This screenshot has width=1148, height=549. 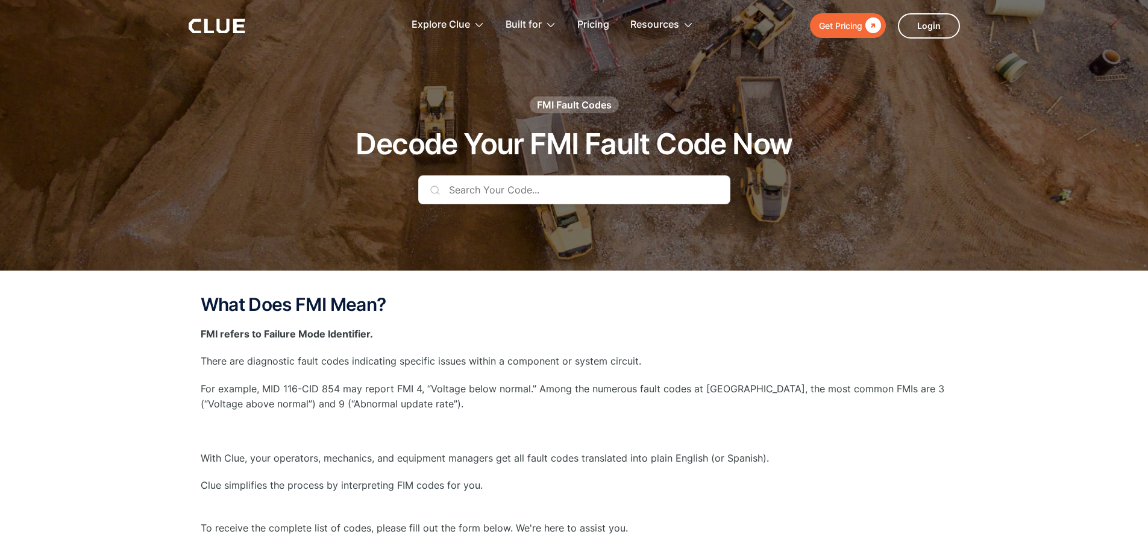 What do you see at coordinates (524, 25) in the screenshot?
I see `div: Built for` at bounding box center [524, 25].